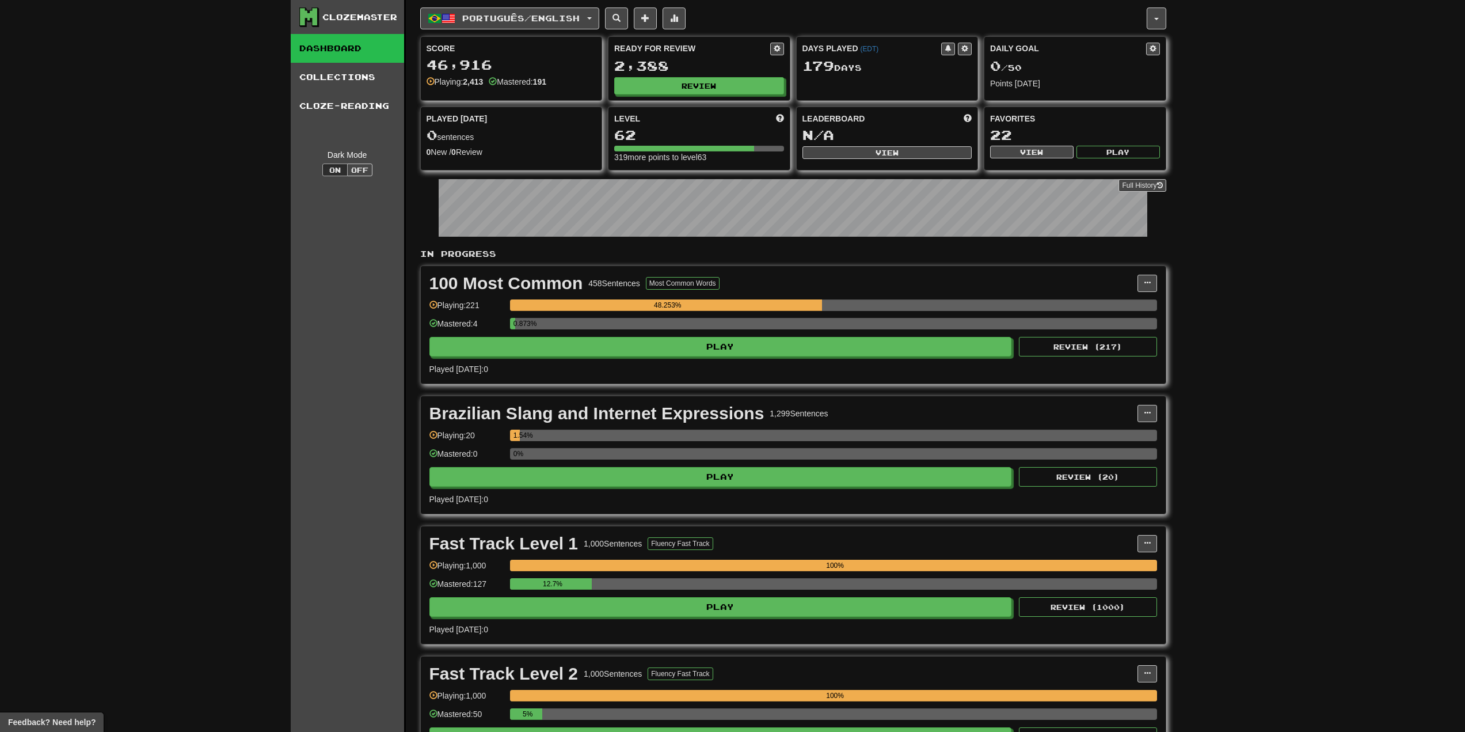 The height and width of the screenshot is (732, 1465). Describe the element at coordinates (699, 157) in the screenshot. I see `div: 319 more points to level 63` at that location.